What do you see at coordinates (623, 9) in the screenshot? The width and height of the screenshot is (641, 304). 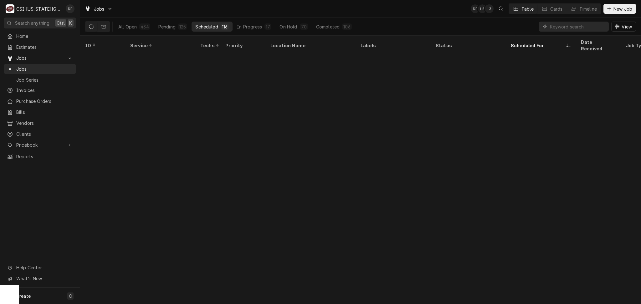 I see `span: New Job` at bounding box center [623, 9].